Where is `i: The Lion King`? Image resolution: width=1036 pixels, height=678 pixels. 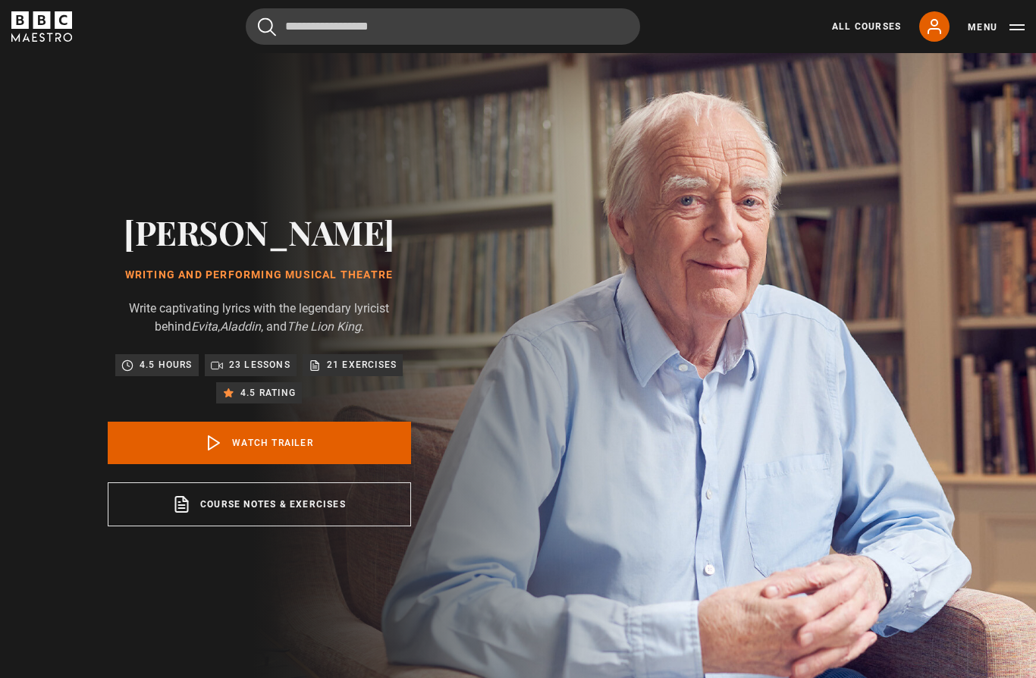
i: The Lion King is located at coordinates (324, 326).